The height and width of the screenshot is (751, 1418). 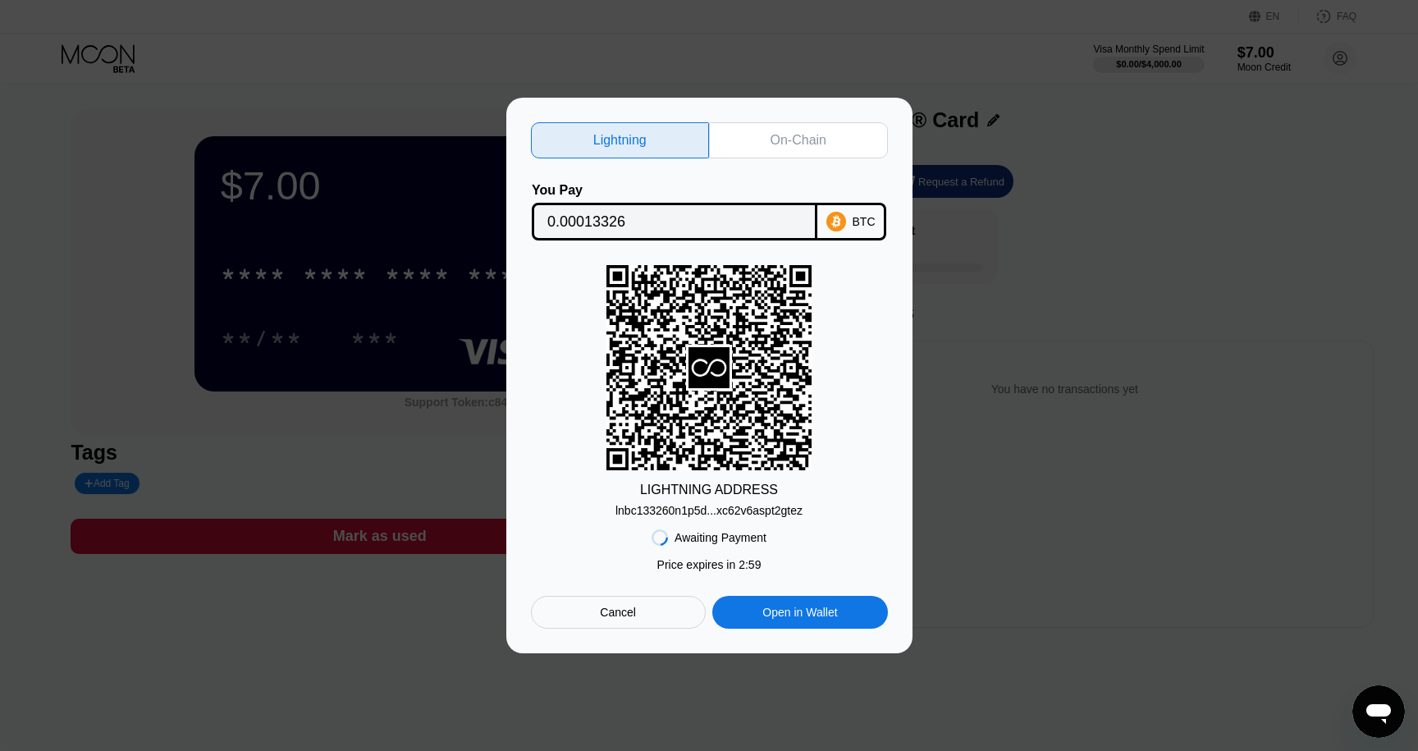 I want to click on div: Cancel, so click(x=618, y=612).